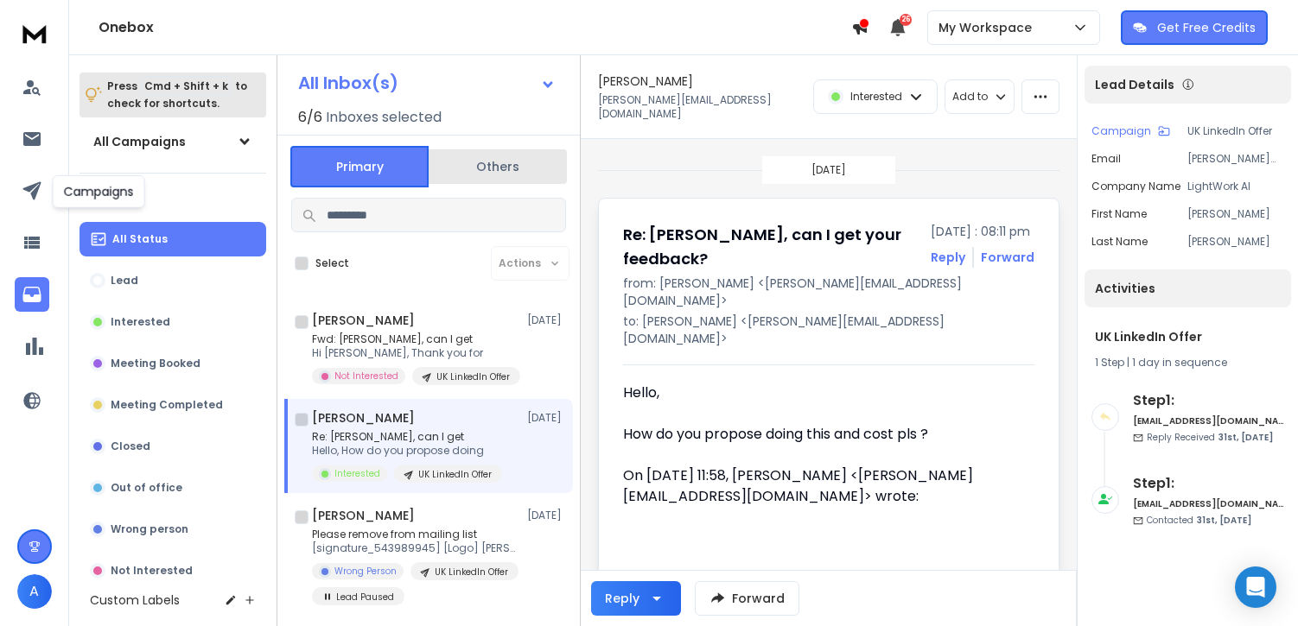 This screenshot has height=626, width=1298. I want to click on p: My Workspace, so click(989, 28).